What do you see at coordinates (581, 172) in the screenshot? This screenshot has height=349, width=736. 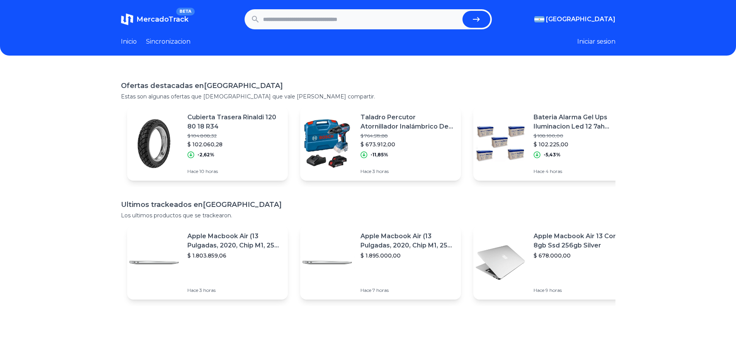 I see `p: Hace 4 horas` at bounding box center [581, 172].